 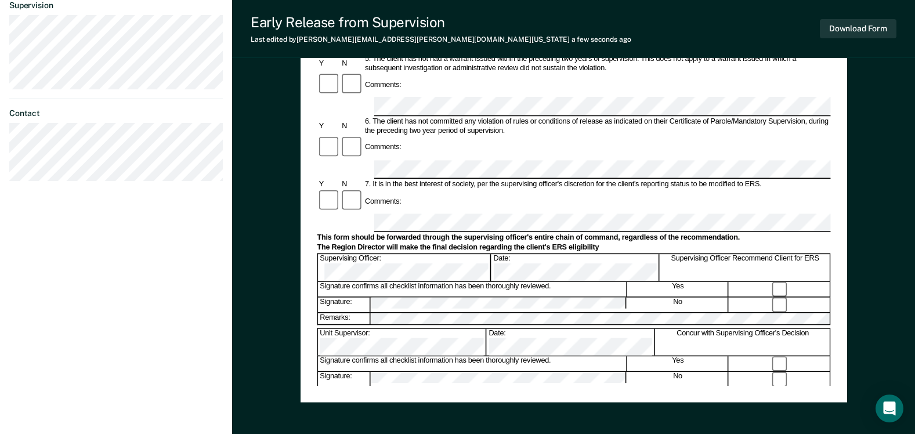 I want to click on div: 7. It is in the best interest of society, per the supervising officer's discretion for the client..., so click(x=597, y=185).